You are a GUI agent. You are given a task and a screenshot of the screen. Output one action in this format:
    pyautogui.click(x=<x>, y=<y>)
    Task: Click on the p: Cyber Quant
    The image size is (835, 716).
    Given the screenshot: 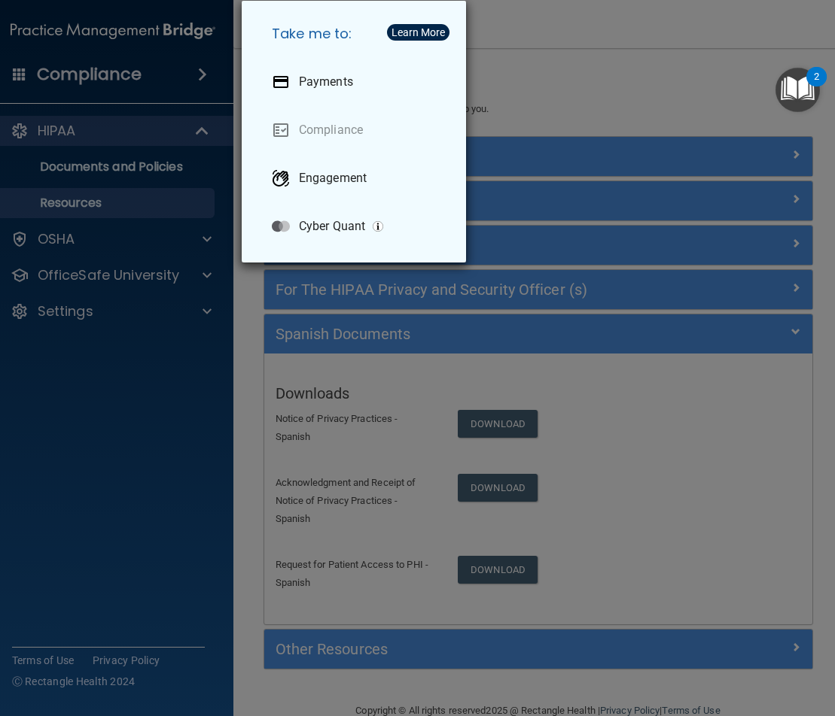 What is the action you would take?
    pyautogui.click(x=332, y=227)
    